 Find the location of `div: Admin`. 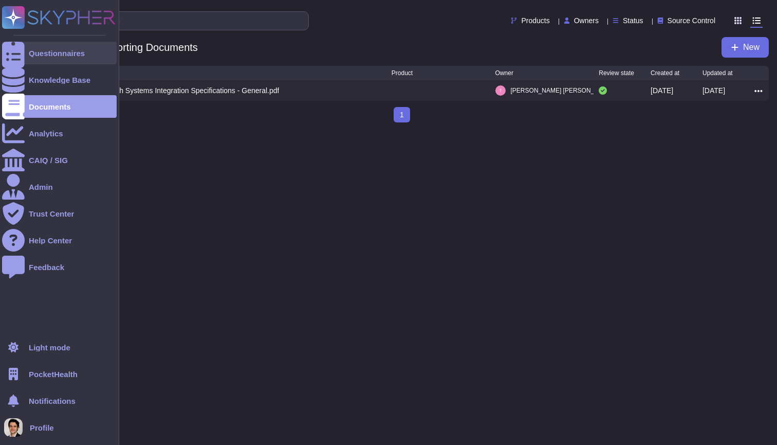

div: Admin is located at coordinates (41, 187).